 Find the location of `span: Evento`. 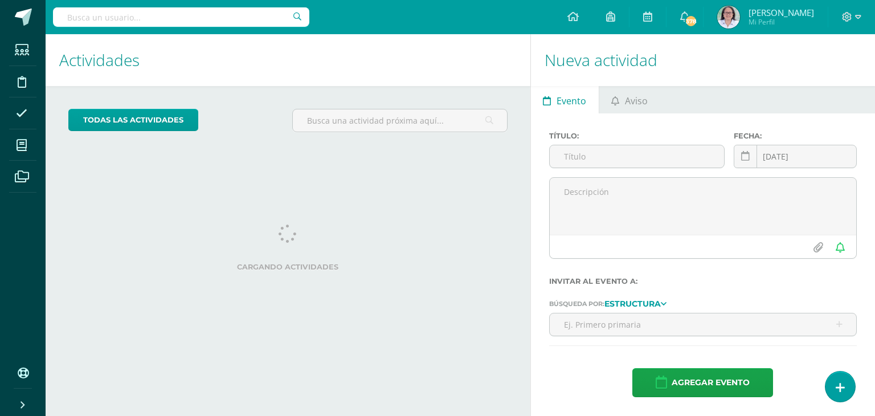

span: Evento is located at coordinates (571, 101).